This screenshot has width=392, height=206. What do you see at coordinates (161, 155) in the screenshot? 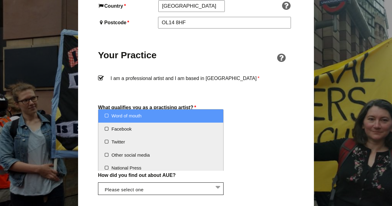
I see `li: Other social media` at bounding box center [161, 155].